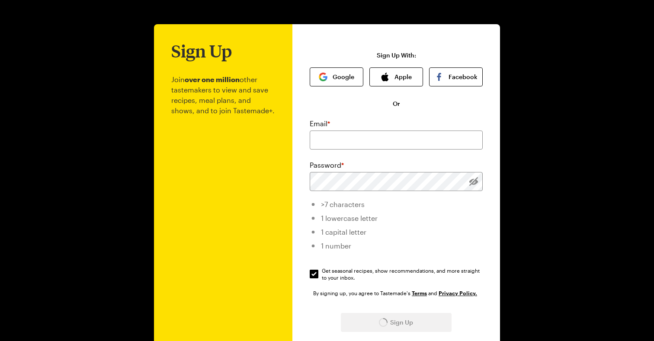  What do you see at coordinates (396, 104) in the screenshot?
I see `span: Or` at bounding box center [396, 104].